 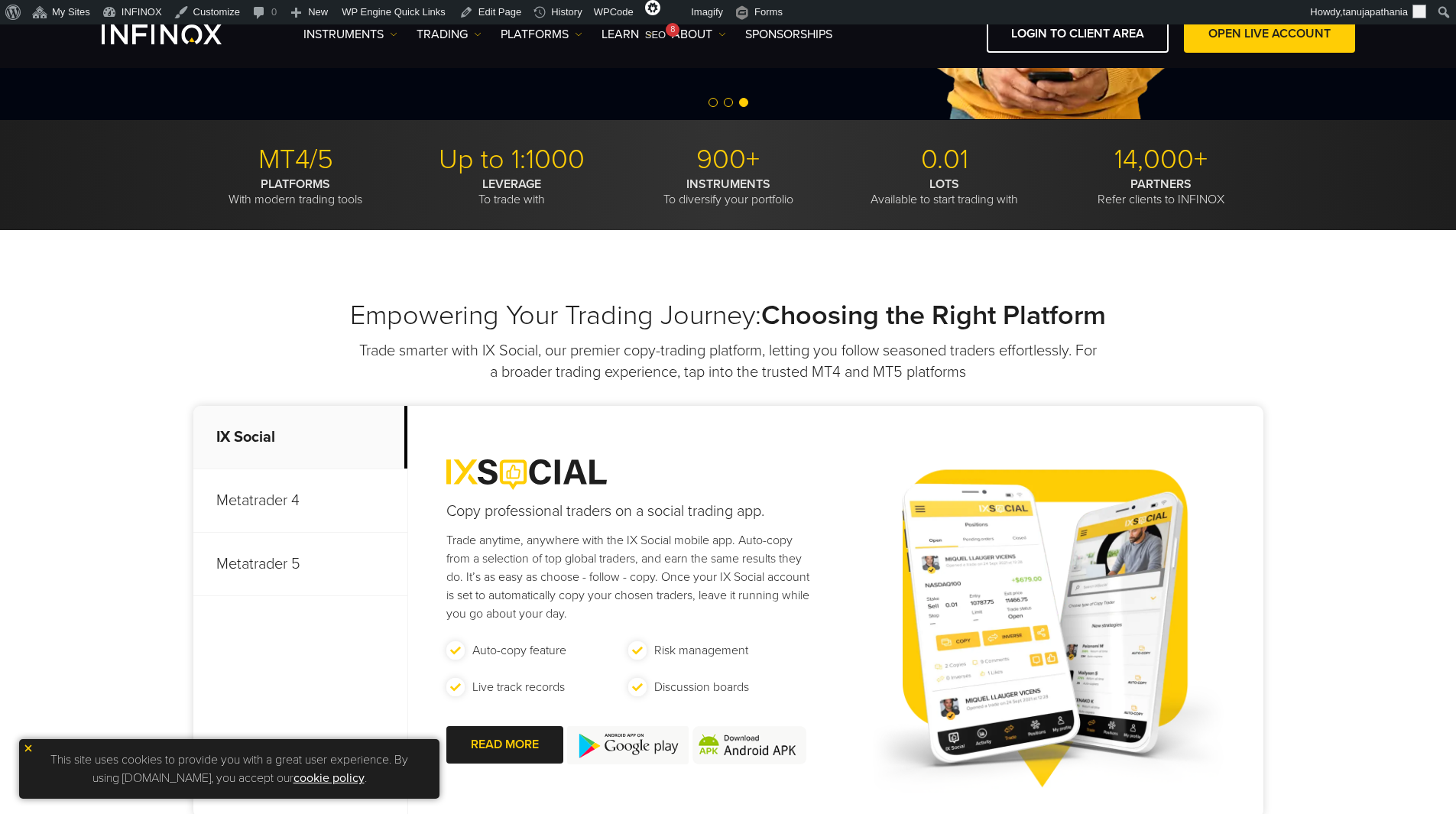 I want to click on a: Learn, so click(x=627, y=34).